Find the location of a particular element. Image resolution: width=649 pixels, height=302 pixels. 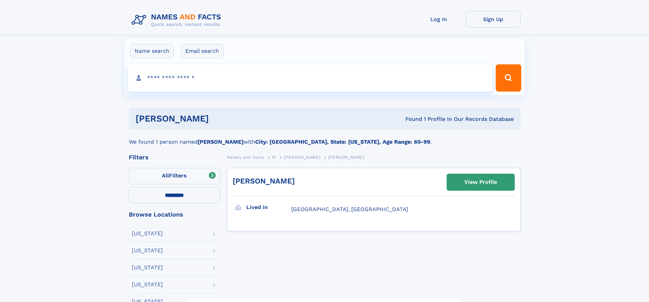

label: Filters is located at coordinates (175, 176).